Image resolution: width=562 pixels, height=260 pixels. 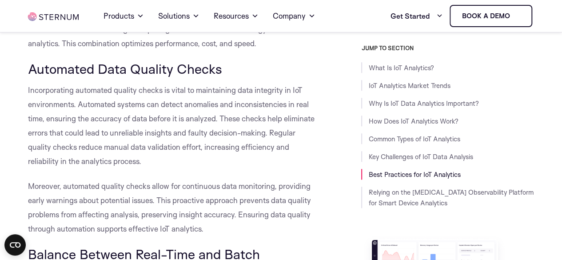 What do you see at coordinates (420, 156) in the screenshot?
I see `a: Key Challenges of IoT Data Analysis` at bounding box center [420, 156].